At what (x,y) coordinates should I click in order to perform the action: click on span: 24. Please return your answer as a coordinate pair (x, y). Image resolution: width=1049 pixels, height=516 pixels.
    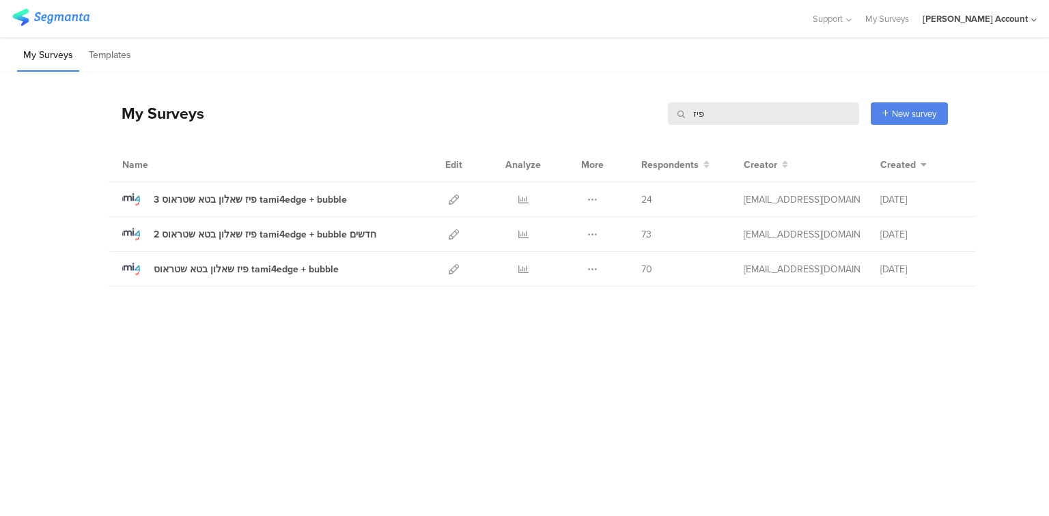
    Looking at the image, I should click on (647, 199).